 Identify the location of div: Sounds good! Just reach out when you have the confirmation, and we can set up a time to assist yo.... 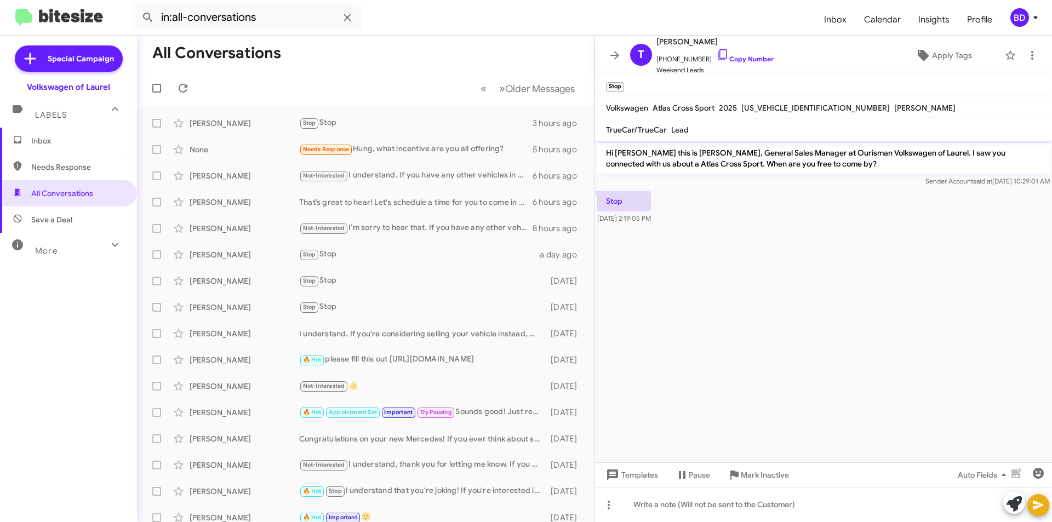
(422, 412).